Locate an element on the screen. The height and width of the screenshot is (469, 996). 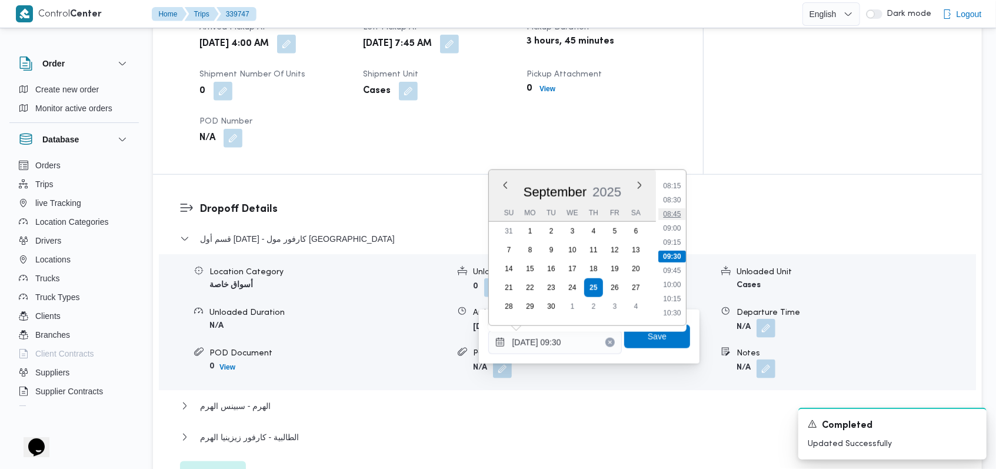
span: Truck Types is located at coordinates (57, 297).